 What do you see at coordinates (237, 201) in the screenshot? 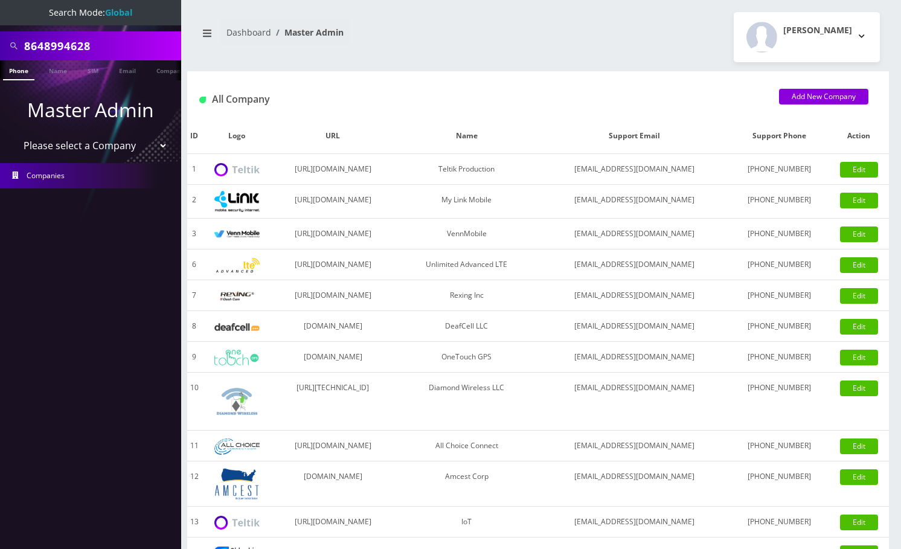
I see `img: My Link Mobile` at bounding box center [237, 201].